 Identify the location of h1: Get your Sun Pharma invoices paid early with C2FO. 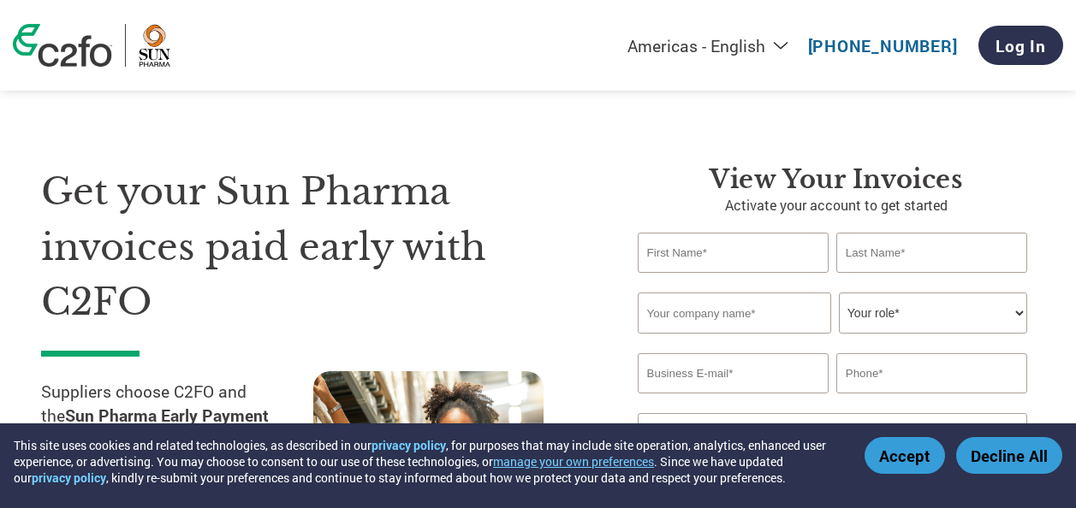
(313, 247).